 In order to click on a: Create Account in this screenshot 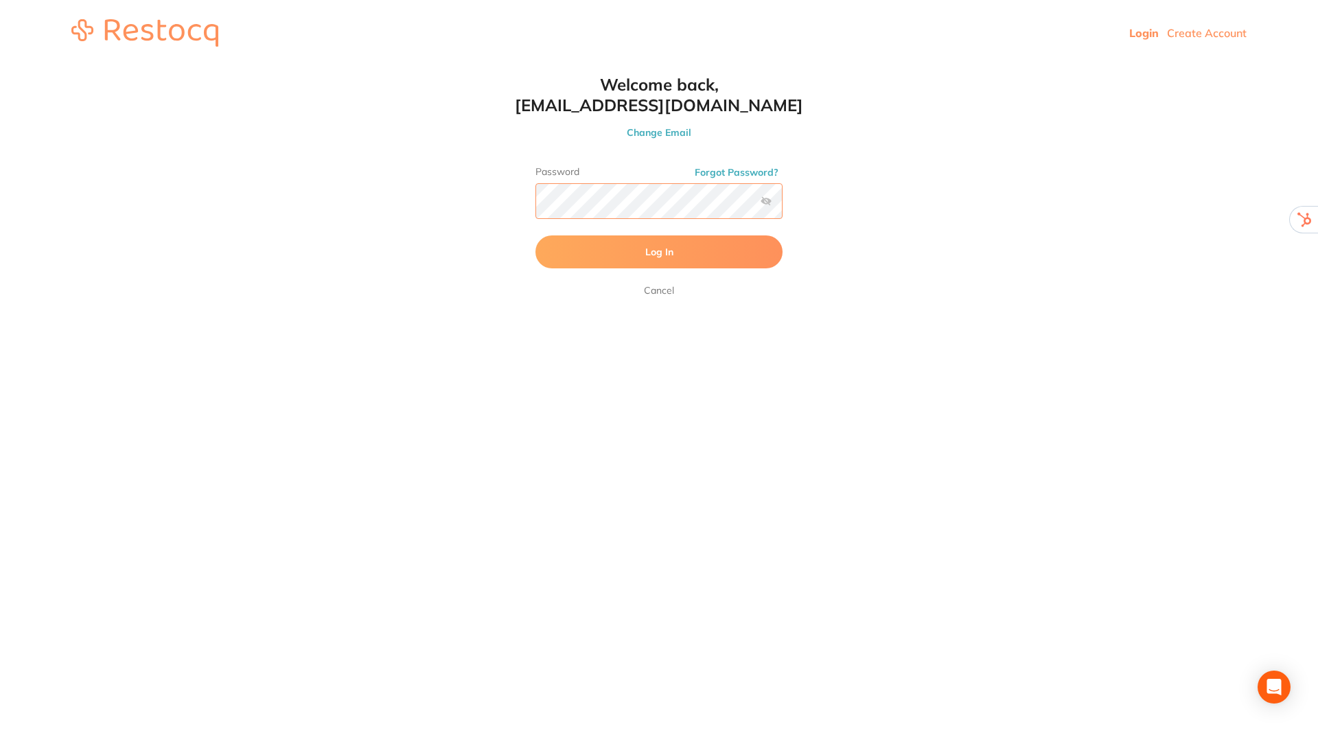, I will do `click(1207, 33)`.